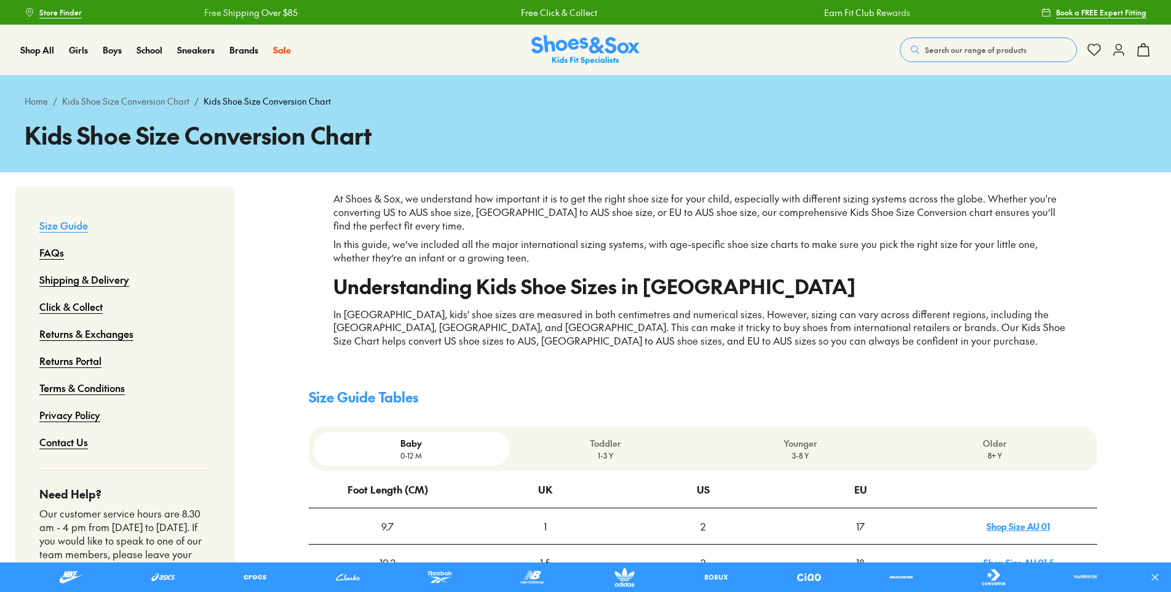 Image resolution: width=1171 pixels, height=592 pixels. What do you see at coordinates (606, 455) in the screenshot?
I see `p: 1-3 Y` at bounding box center [606, 455].